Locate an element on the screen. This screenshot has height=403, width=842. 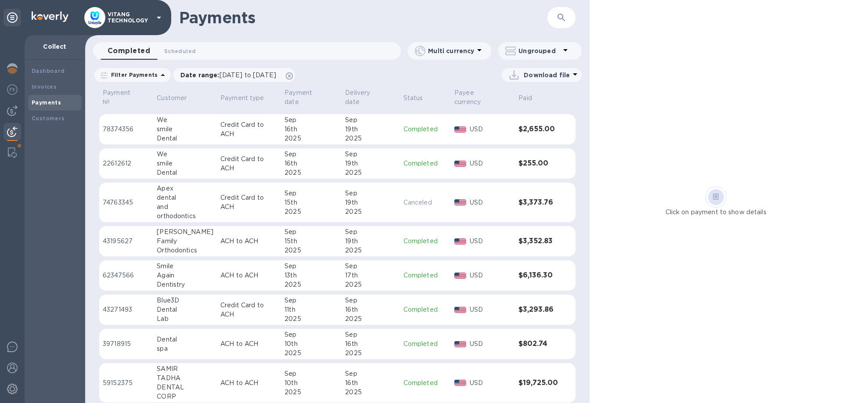
span: Payment type is located at coordinates (248, 98).